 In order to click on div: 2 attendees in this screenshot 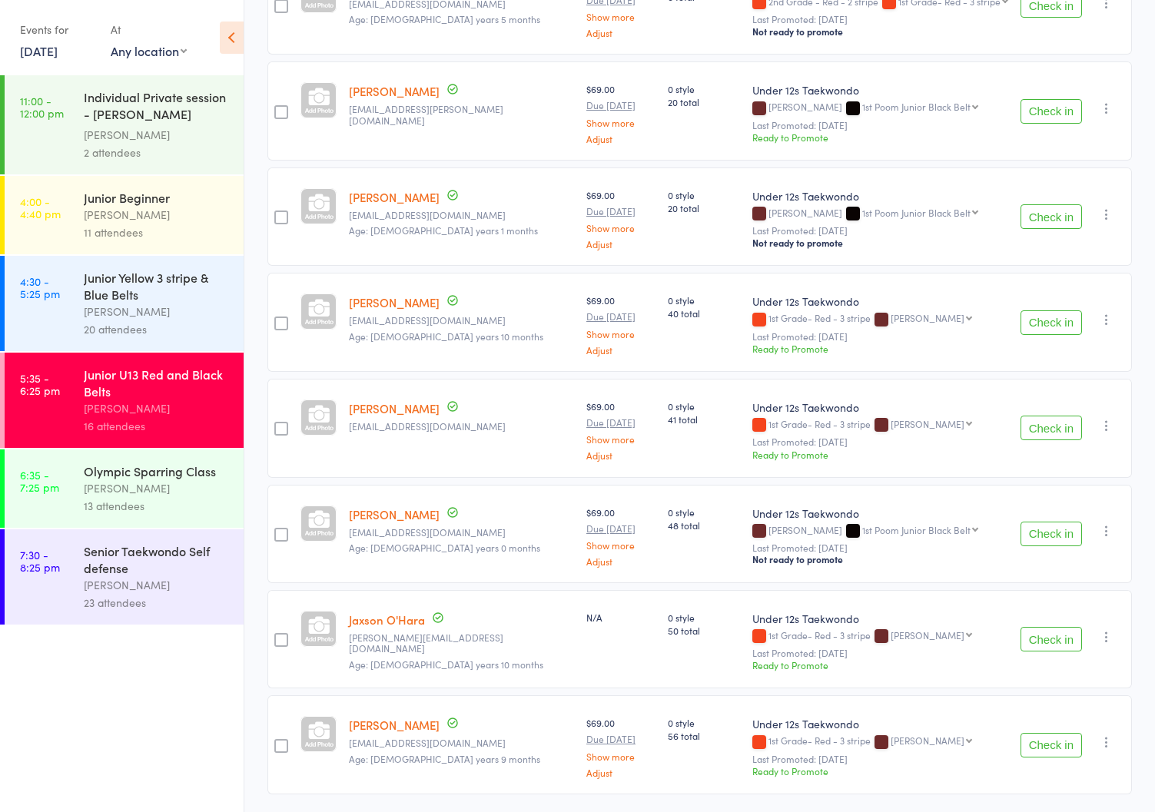, I will do `click(157, 152)`.